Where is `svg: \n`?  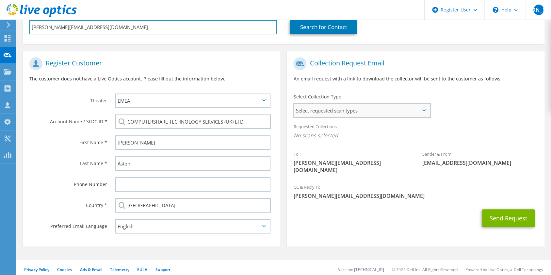 svg: \n is located at coordinates (496, 10).